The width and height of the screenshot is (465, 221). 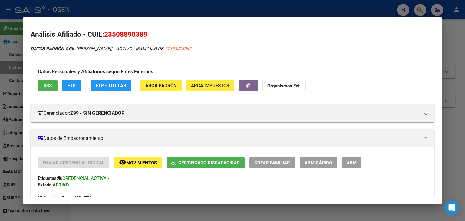 I want to click on button: ARCA Padrón, so click(x=161, y=85).